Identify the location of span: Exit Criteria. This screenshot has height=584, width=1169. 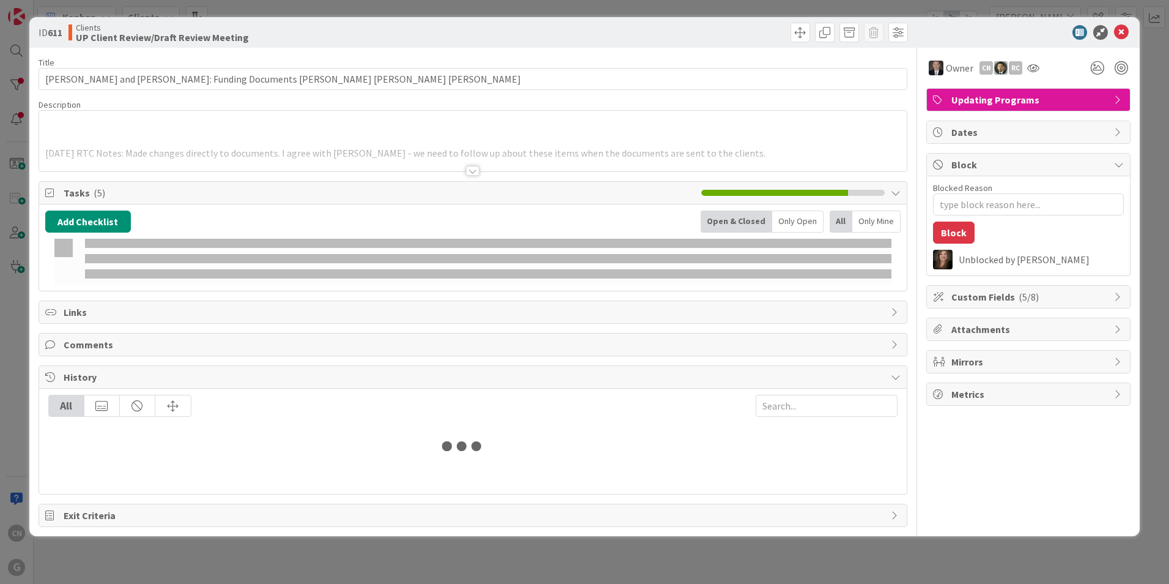
(474, 515).